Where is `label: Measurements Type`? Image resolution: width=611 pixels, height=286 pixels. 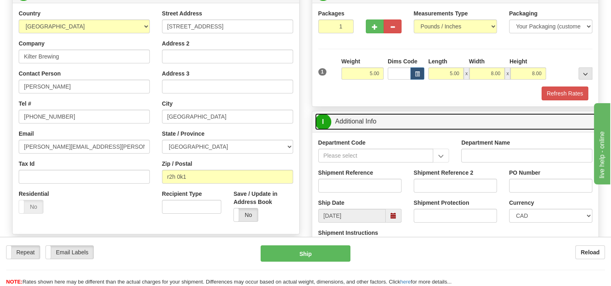
label: Measurements Type is located at coordinates (441, 13).